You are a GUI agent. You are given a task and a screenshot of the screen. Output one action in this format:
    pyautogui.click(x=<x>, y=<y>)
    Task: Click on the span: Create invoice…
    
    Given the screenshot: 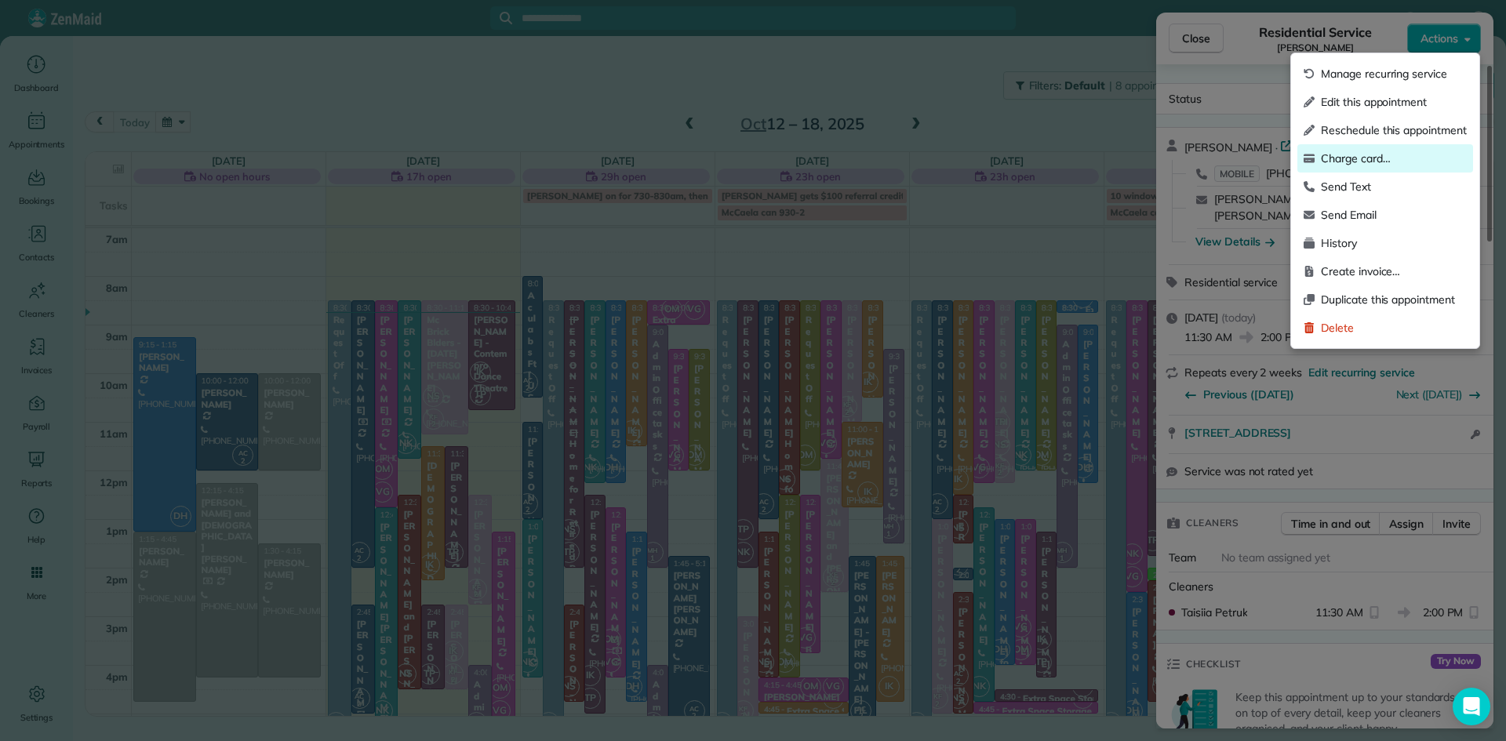 What is the action you would take?
    pyautogui.click(x=1394, y=271)
    